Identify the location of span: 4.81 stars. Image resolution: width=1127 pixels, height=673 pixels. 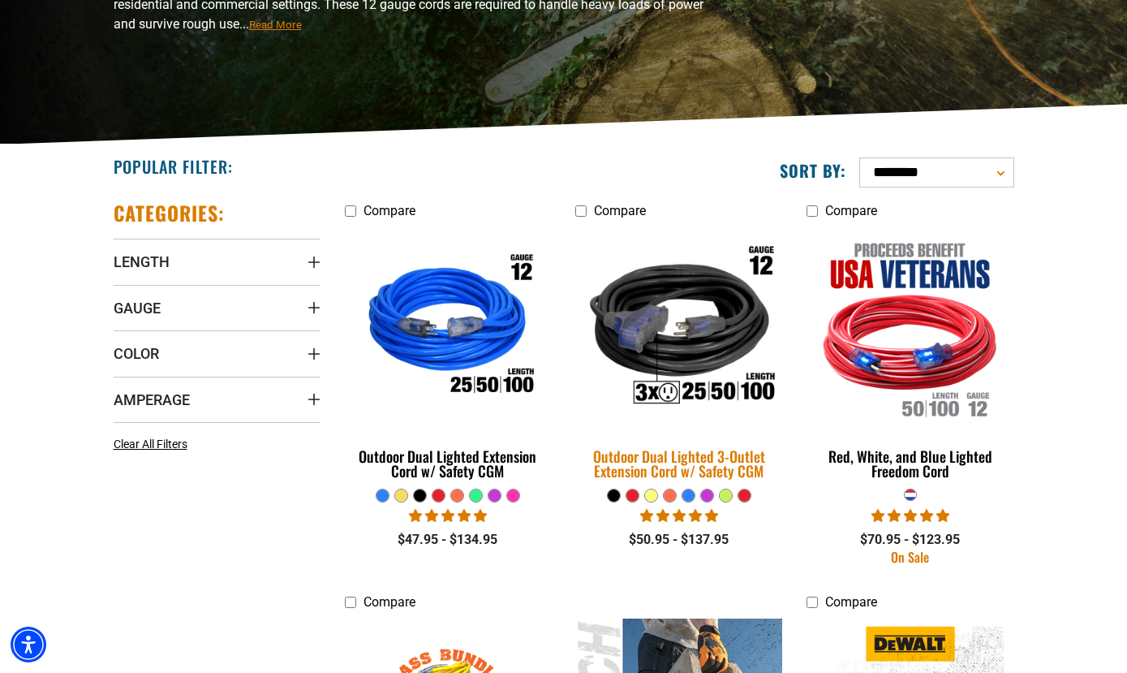
(448, 515).